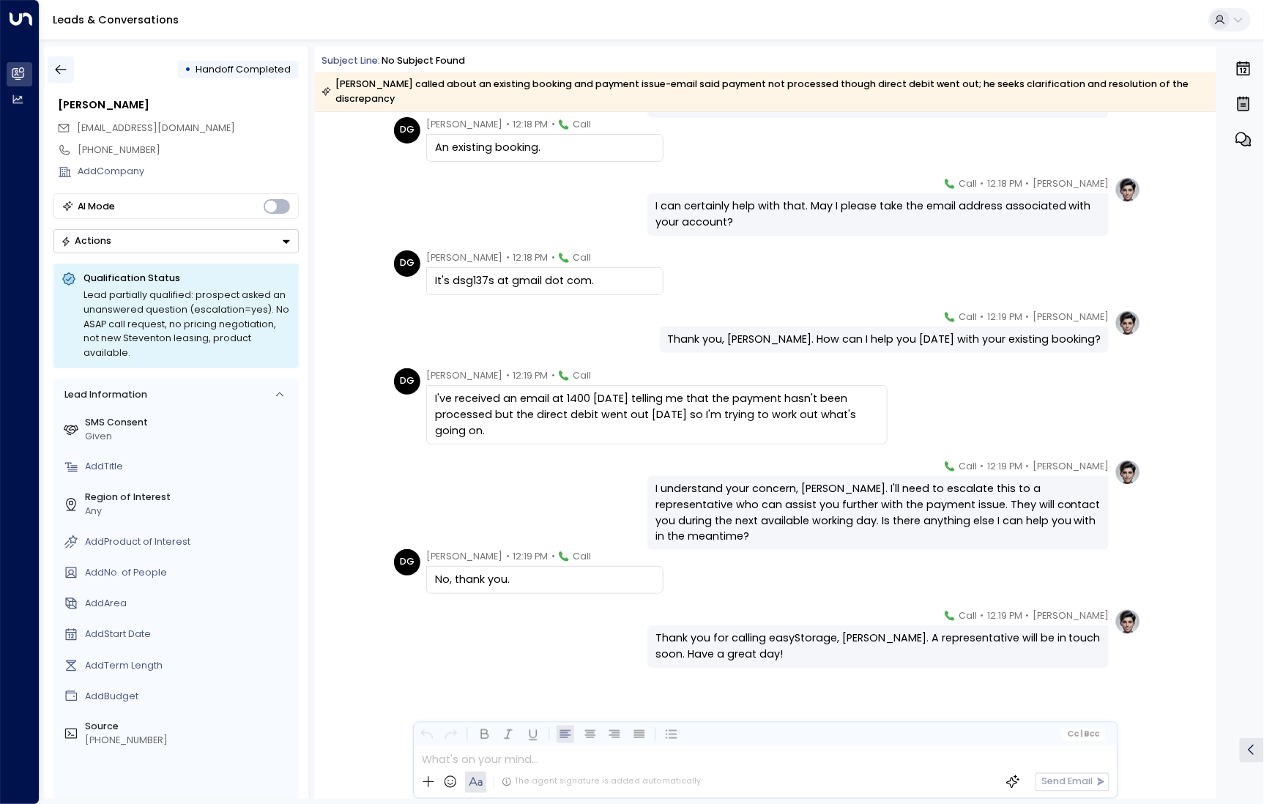  What do you see at coordinates (189, 511) in the screenshot?
I see `div: Any` at bounding box center [189, 511].